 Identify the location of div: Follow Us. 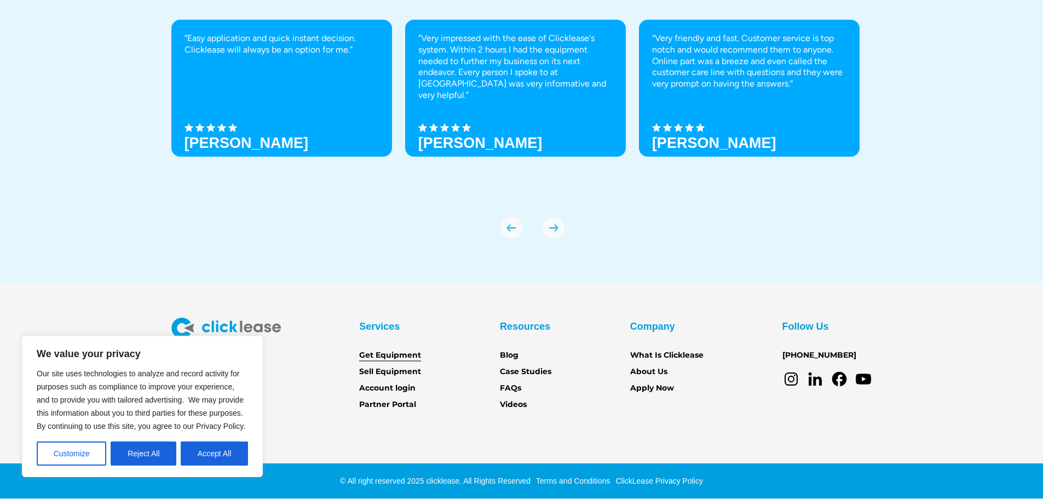
(805, 326).